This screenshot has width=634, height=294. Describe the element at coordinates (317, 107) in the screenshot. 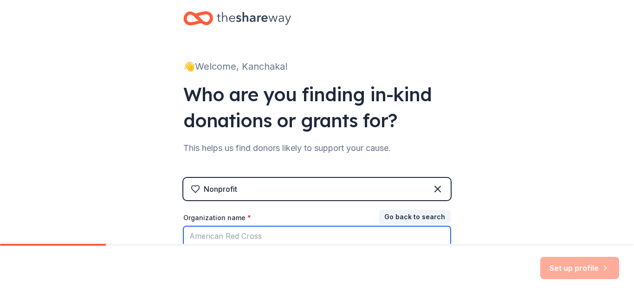

I see `div: Who are you finding in-kind donations or grants for?` at that location.